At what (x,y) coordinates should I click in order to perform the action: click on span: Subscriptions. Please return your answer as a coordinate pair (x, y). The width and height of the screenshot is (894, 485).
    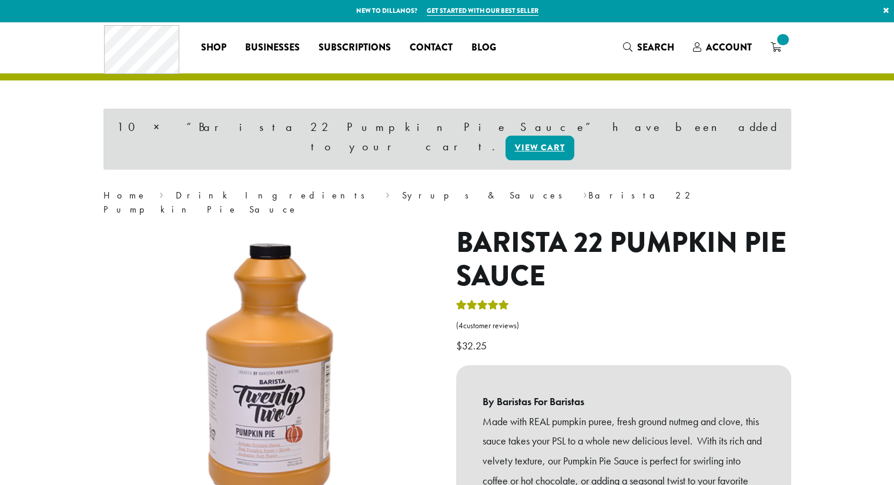
    Looking at the image, I should click on (354, 48).